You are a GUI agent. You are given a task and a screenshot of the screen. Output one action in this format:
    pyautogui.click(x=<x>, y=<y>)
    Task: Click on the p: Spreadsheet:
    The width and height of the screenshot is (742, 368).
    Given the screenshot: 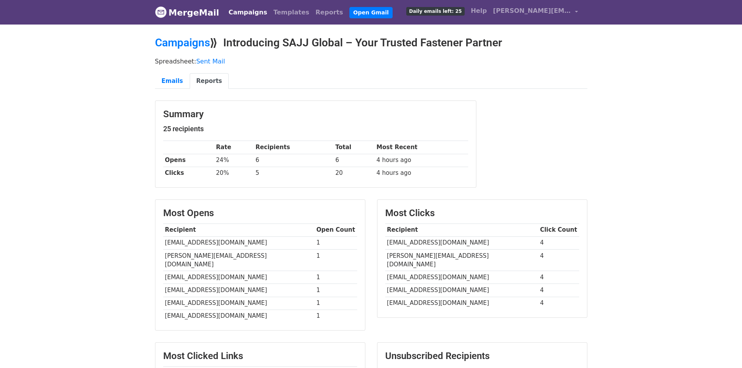 What is the action you would take?
    pyautogui.click(x=371, y=61)
    